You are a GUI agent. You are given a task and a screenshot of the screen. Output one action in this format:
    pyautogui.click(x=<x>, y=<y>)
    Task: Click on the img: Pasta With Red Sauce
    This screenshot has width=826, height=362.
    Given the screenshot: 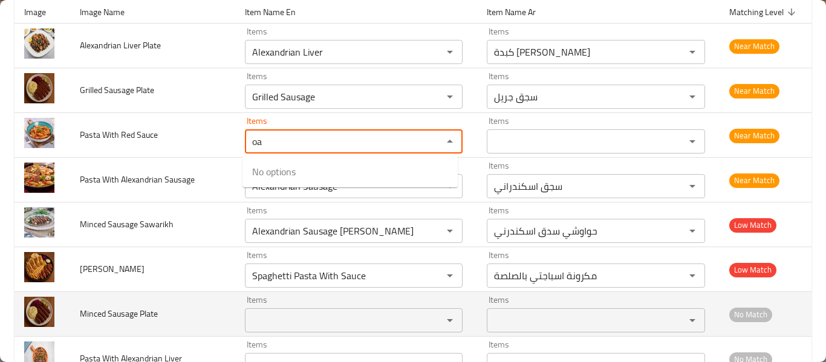 What is the action you would take?
    pyautogui.click(x=39, y=133)
    